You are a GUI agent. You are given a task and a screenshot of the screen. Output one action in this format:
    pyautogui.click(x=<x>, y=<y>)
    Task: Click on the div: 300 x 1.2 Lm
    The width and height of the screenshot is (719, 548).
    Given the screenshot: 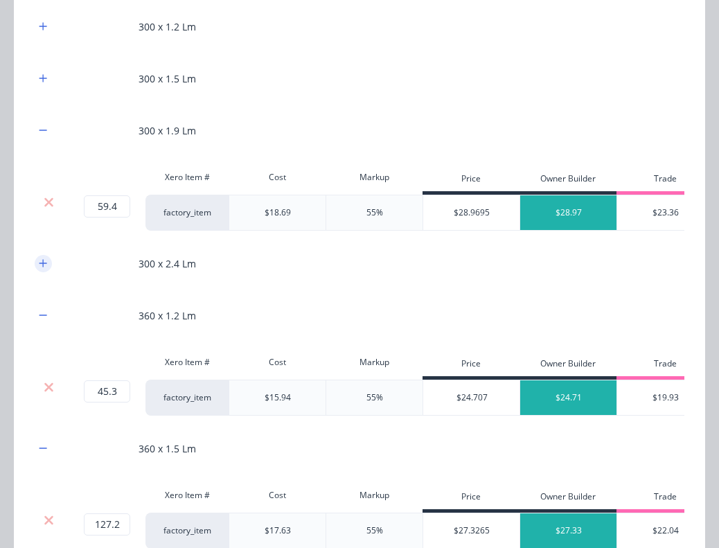 What is the action you would take?
    pyautogui.click(x=167, y=26)
    